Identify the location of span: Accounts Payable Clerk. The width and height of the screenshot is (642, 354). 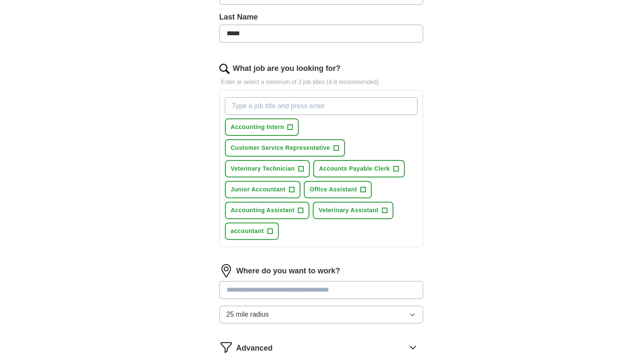
(354, 168).